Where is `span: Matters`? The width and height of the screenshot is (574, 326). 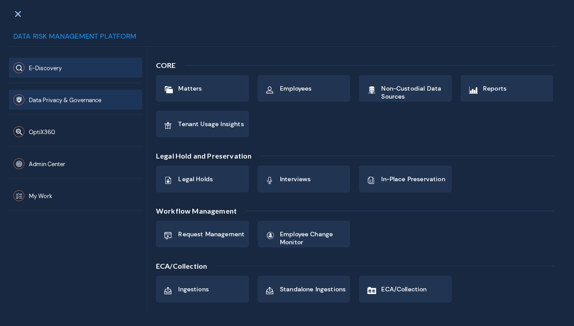 span: Matters is located at coordinates (190, 88).